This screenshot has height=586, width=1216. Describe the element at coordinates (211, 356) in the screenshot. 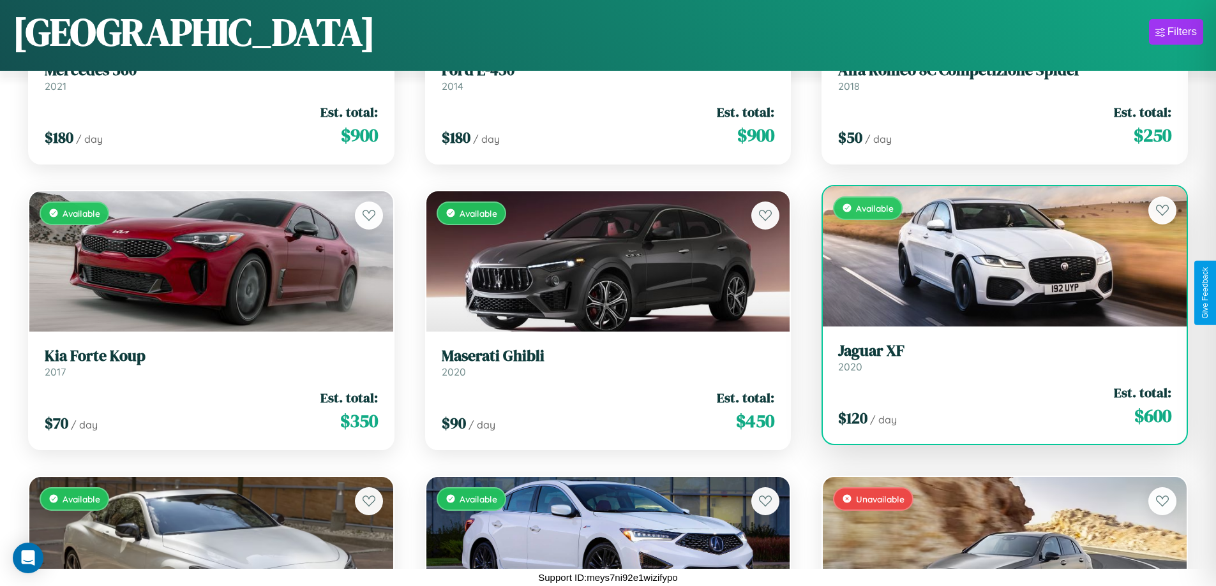

I see `h3: Kia Forte Koup` at that location.